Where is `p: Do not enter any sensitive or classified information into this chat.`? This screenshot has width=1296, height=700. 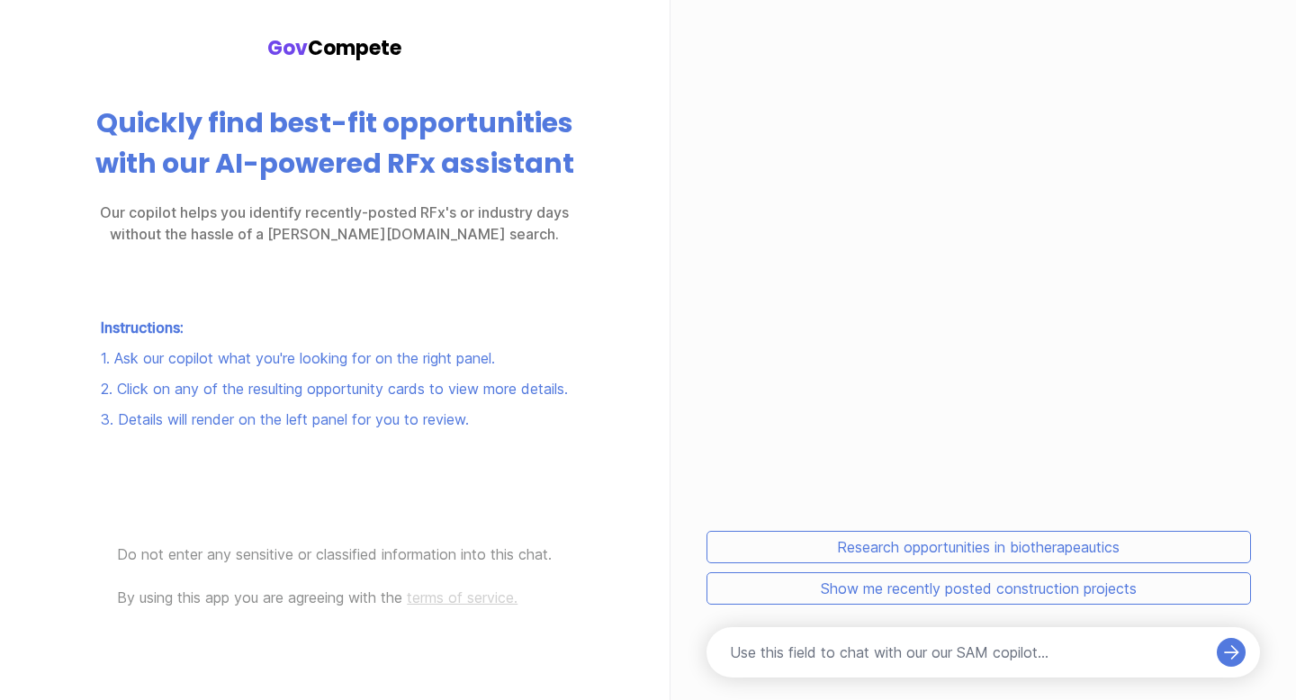 p: Do not enter any sensitive or classified information into this chat. is located at coordinates (334, 555).